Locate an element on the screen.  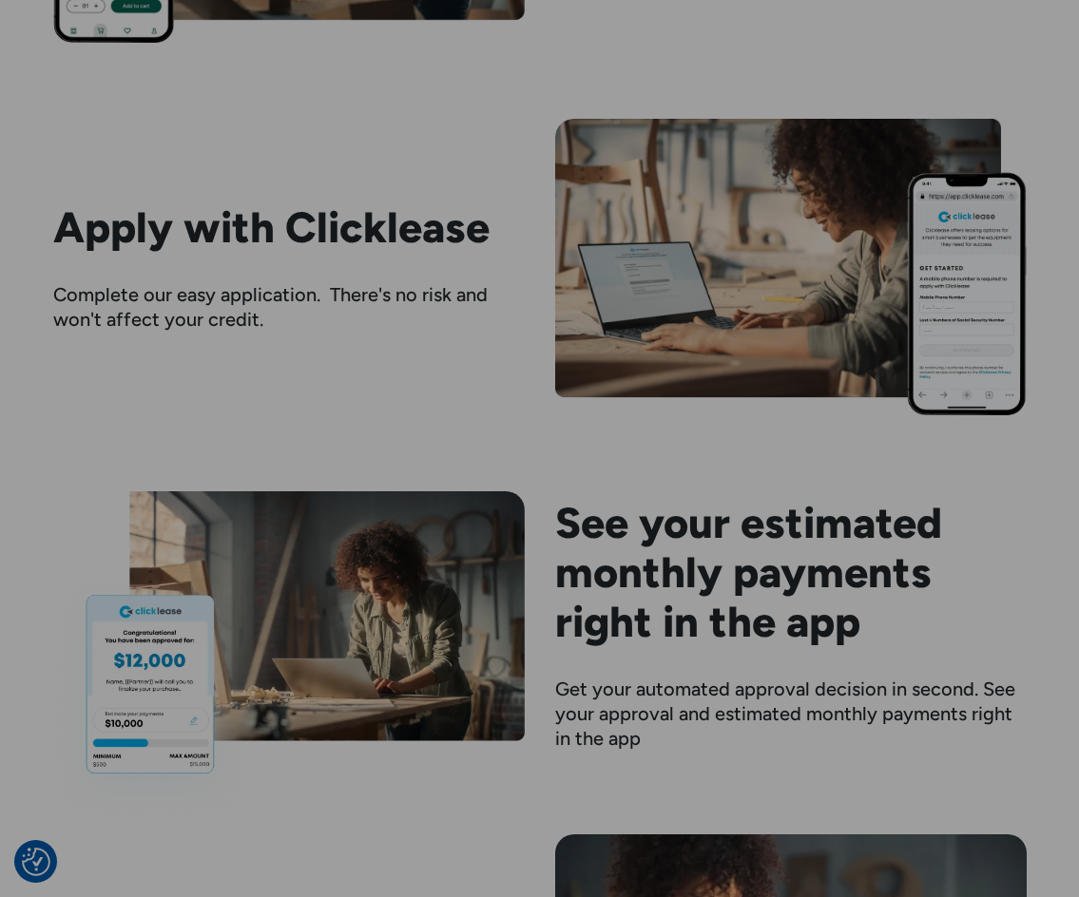
button: Consent Preferences is located at coordinates (36, 862).